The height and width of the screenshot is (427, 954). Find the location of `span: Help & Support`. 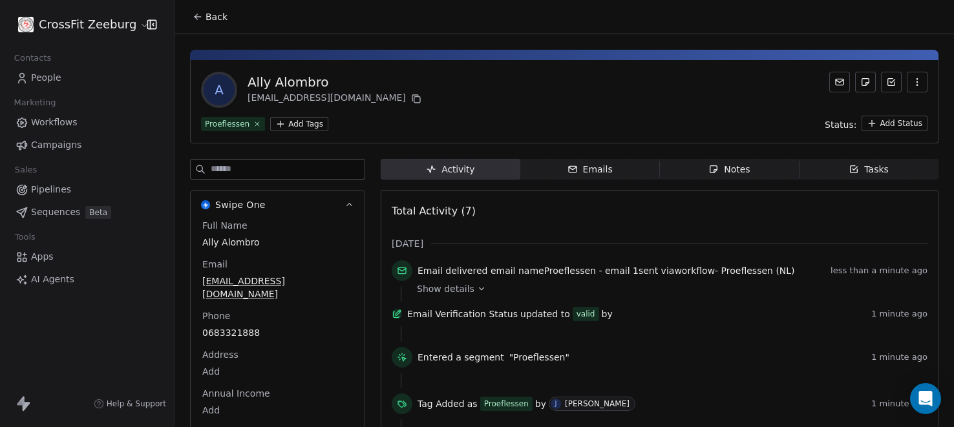

span: Help & Support is located at coordinates (136, 404).